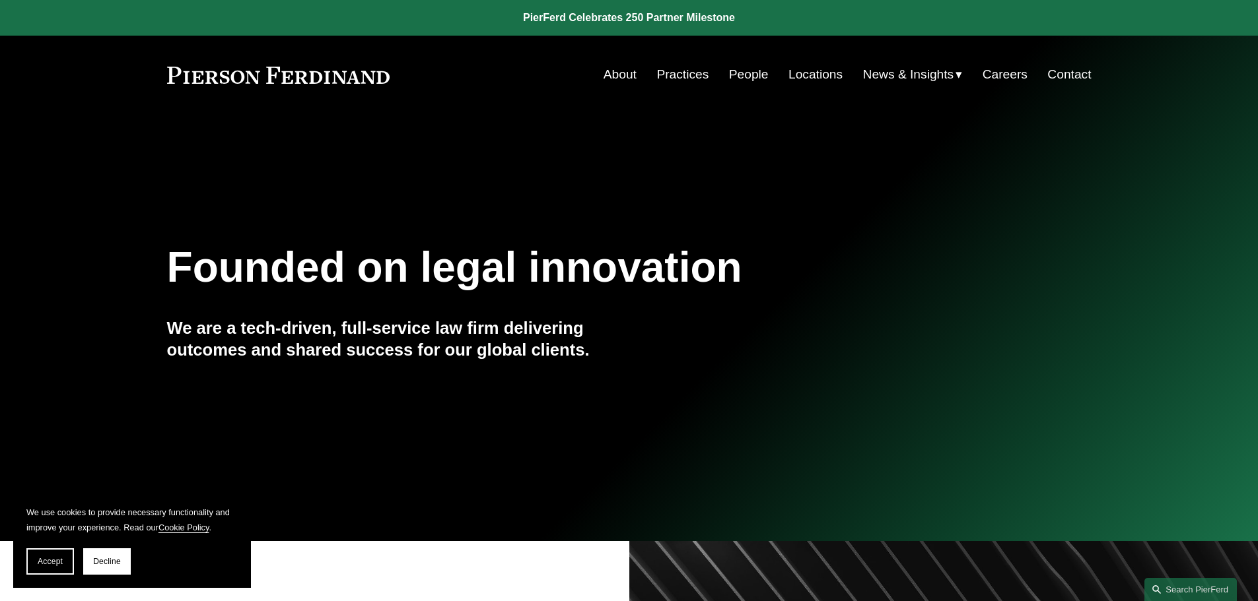  I want to click on a: Locations, so click(815, 75).